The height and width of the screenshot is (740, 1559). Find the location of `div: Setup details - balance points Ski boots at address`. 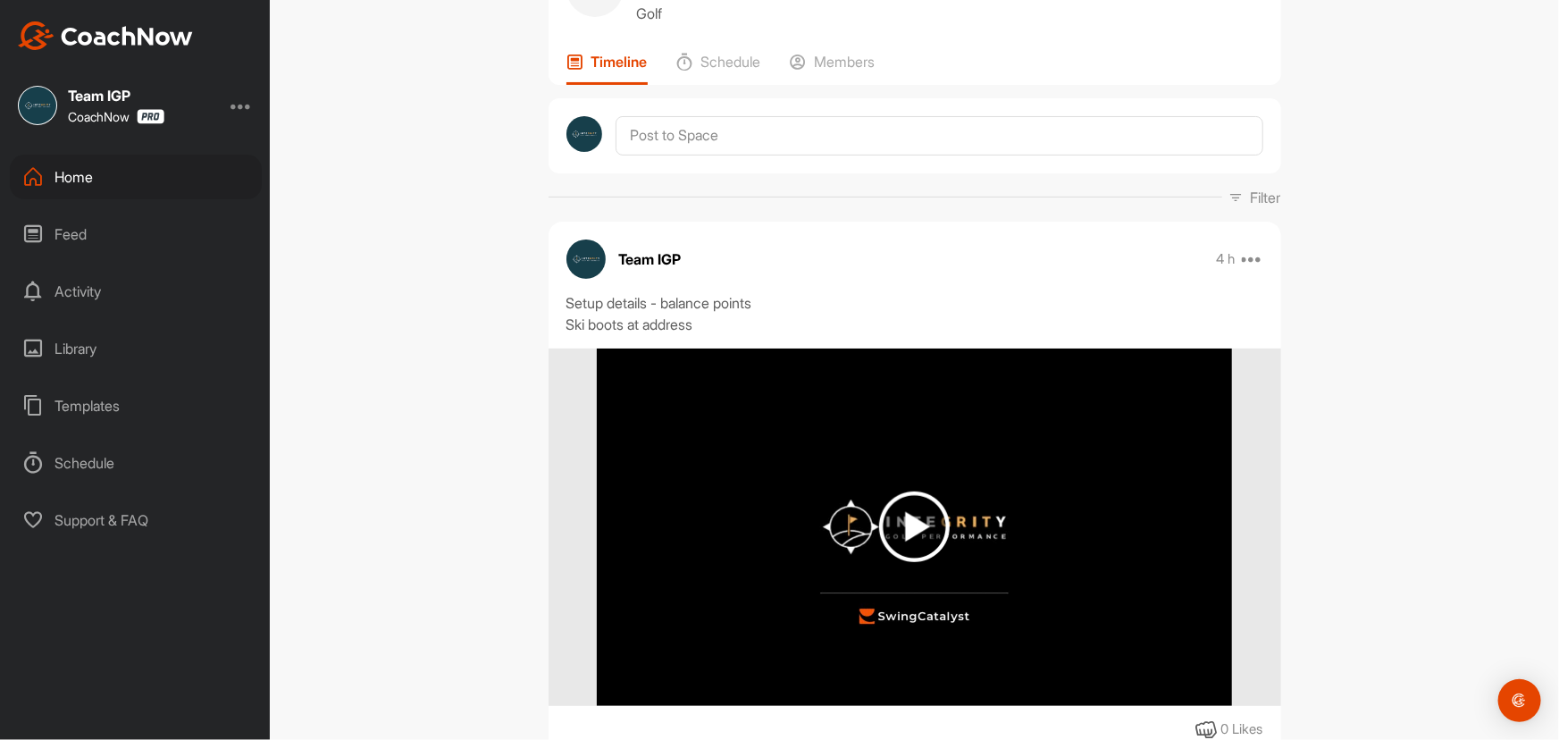

div: Setup details - balance points Ski boots at address is located at coordinates (915, 314).